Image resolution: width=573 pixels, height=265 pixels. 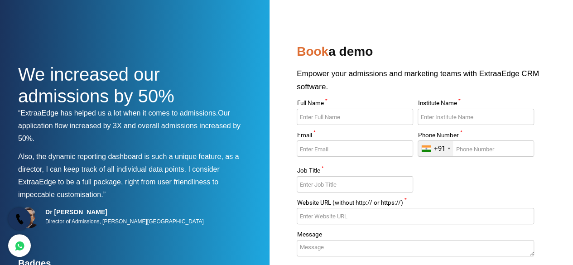 I want to click on span: “ExtraaEdge has helped us a lot when it comes to admissions., so click(x=118, y=113).